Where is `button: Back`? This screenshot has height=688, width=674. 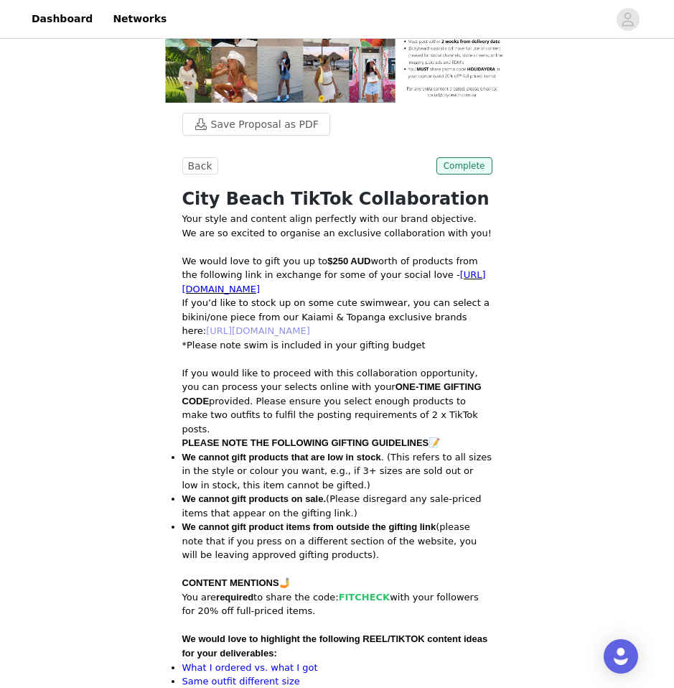
button: Back is located at coordinates (200, 166).